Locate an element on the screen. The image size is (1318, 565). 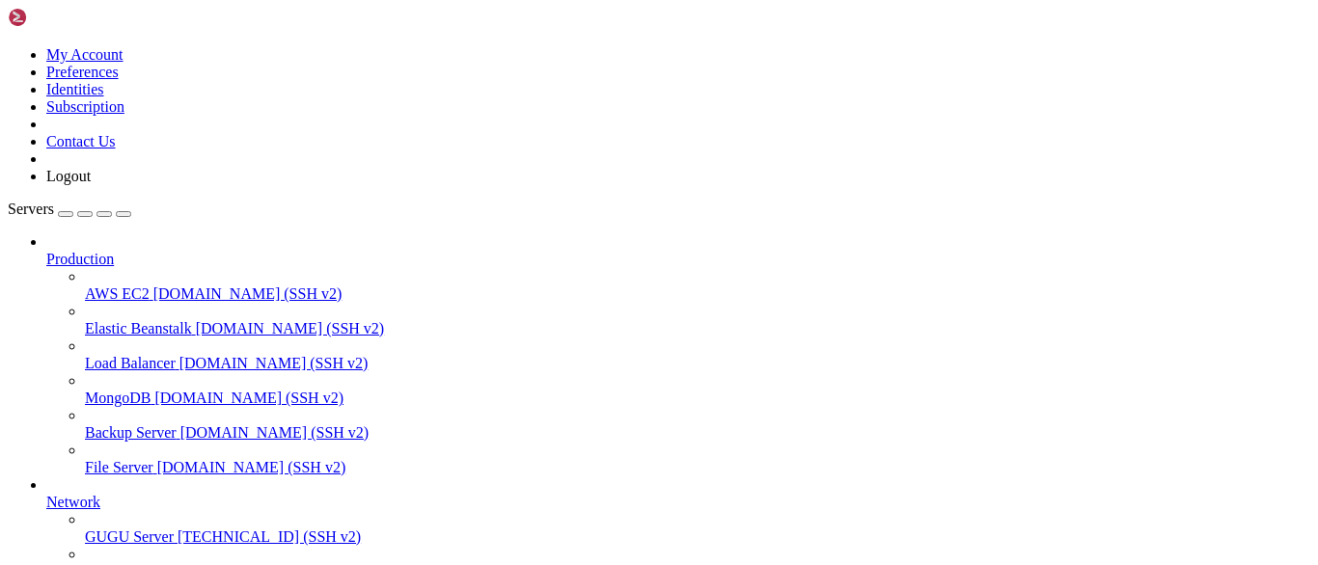
a: Contact Us is located at coordinates (81, 141).